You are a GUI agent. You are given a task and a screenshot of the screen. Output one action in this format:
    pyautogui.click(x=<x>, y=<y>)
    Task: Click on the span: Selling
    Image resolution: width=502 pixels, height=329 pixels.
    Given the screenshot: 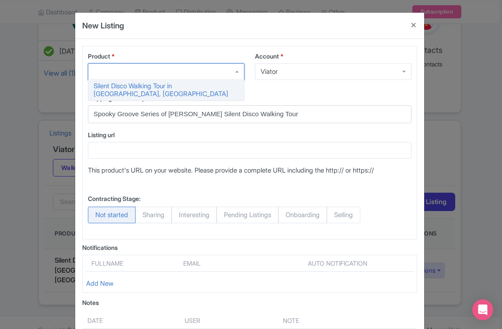 What is the action you would take?
    pyautogui.click(x=343, y=215)
    